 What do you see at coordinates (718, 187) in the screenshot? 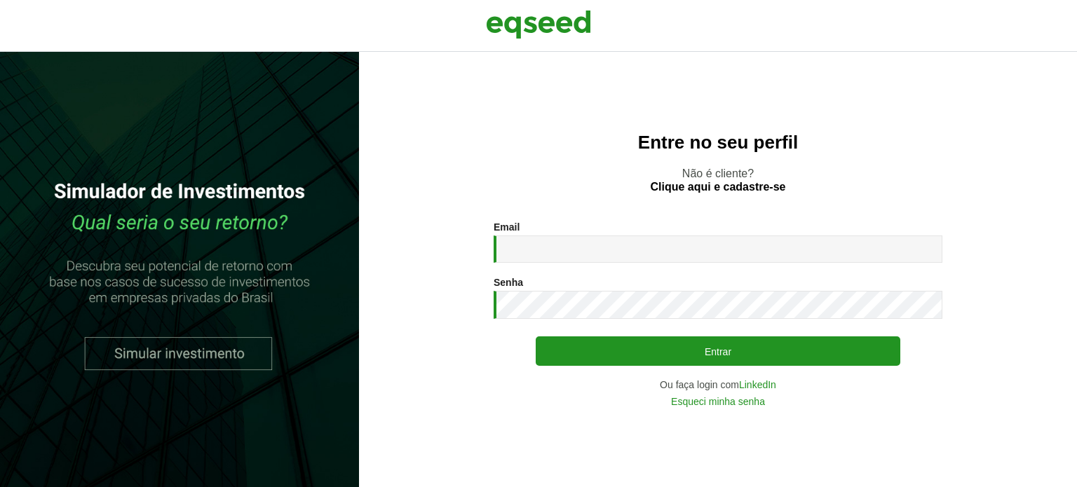
I see `a: Clique aqui e cadastre-se` at bounding box center [718, 187].